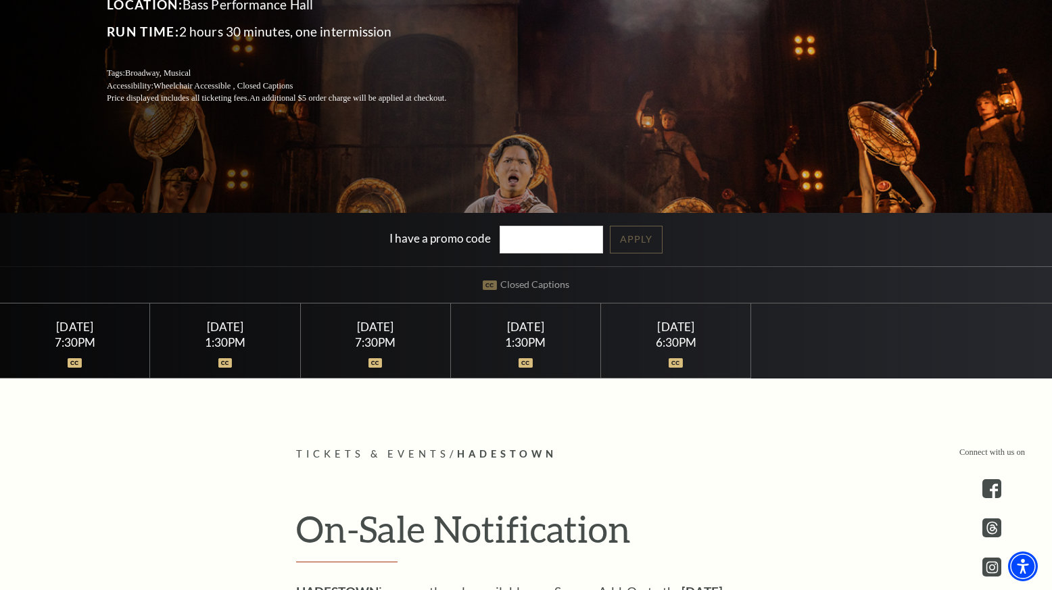 Image resolution: width=1052 pixels, height=590 pixels. Describe the element at coordinates (992, 489) in the screenshot. I see `a: facebook - open in a new tab` at that location.